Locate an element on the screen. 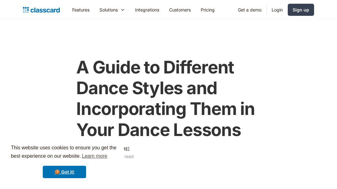 The image size is (337, 189). div: Sign up is located at coordinates (301, 10).